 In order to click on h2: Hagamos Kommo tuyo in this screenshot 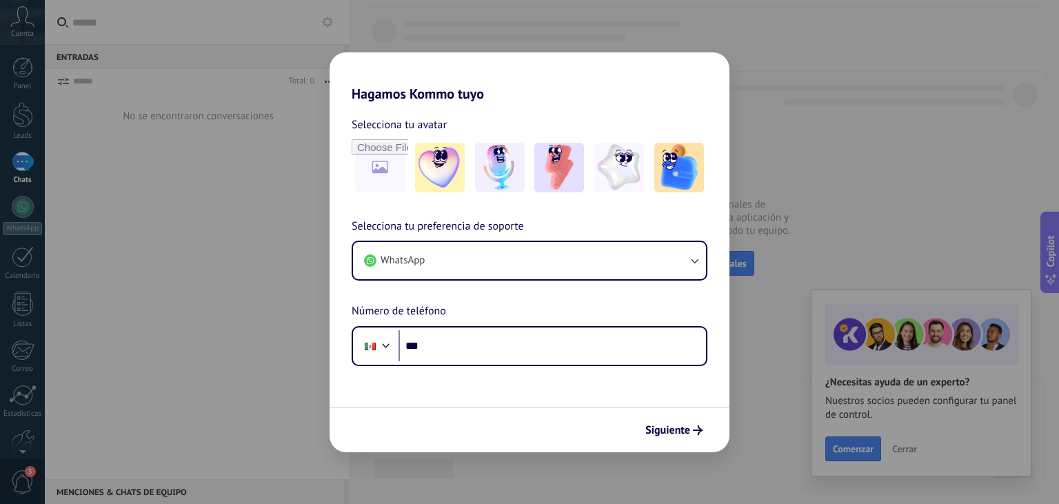, I will do `click(529, 77)`.